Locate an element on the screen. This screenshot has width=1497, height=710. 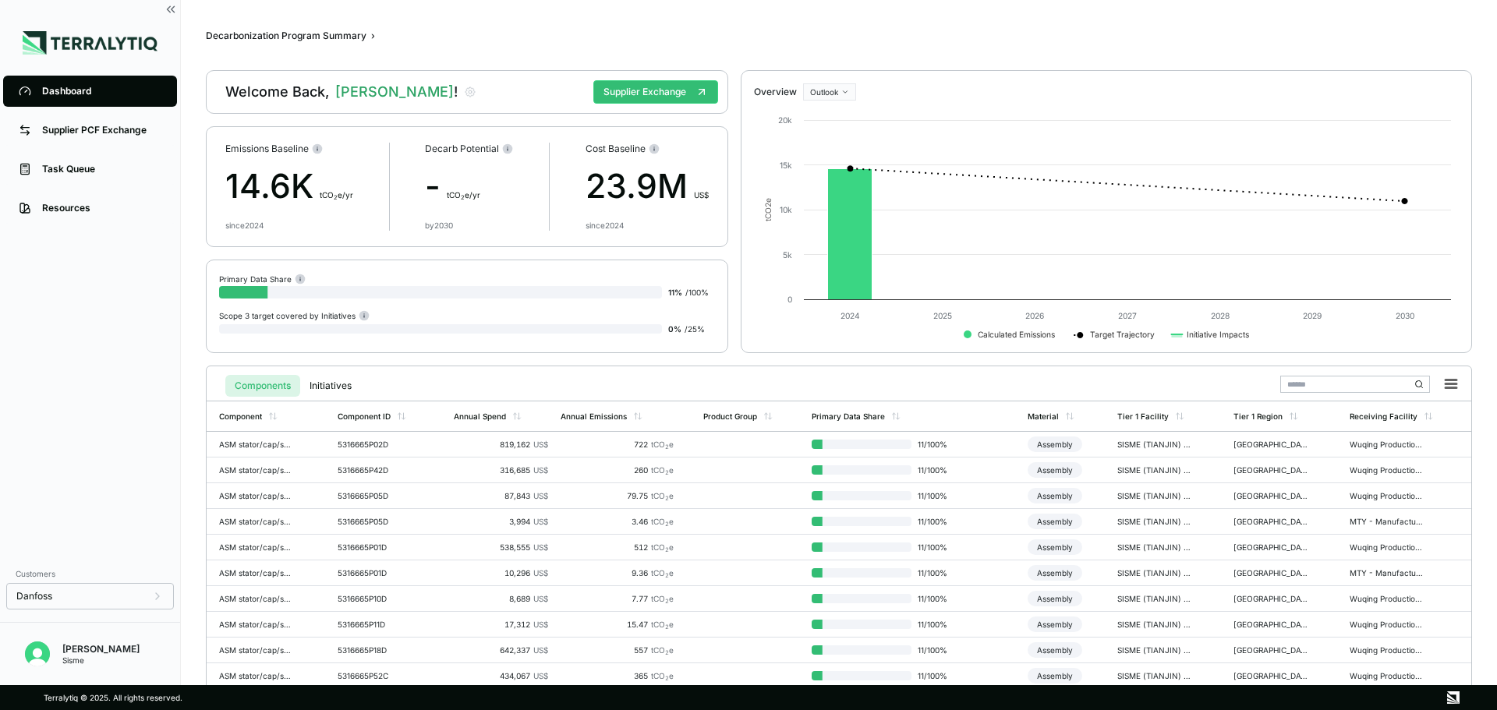
div: Receiving Facility is located at coordinates (1383, 416).